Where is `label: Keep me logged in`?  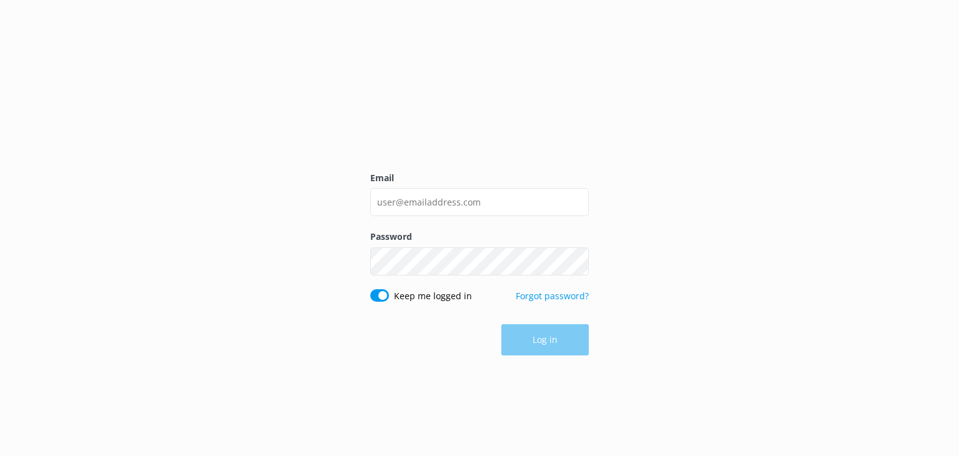
label: Keep me logged in is located at coordinates (433, 296).